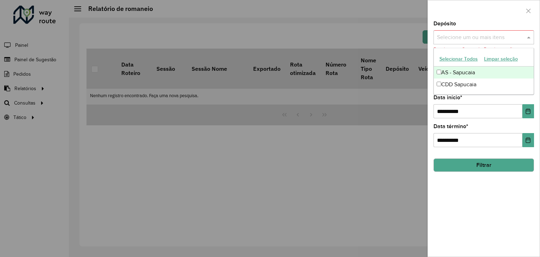 The width and height of the screenshot is (540, 257). I want to click on label: Depósito, so click(445, 24).